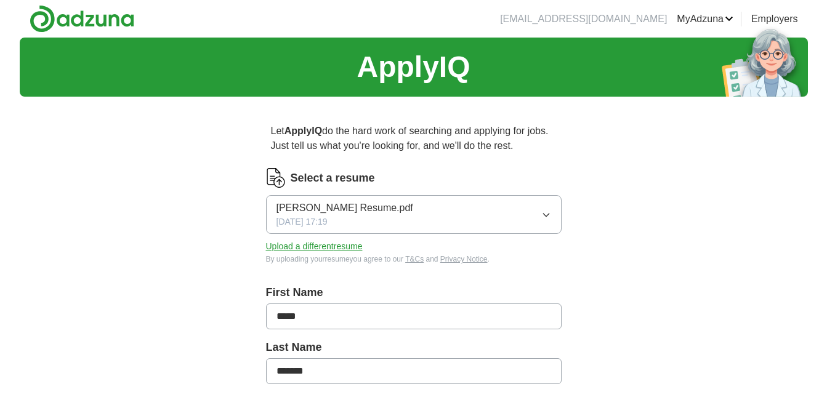 This screenshot has height=405, width=827. I want to click on button: Upload a differentresume, so click(314, 246).